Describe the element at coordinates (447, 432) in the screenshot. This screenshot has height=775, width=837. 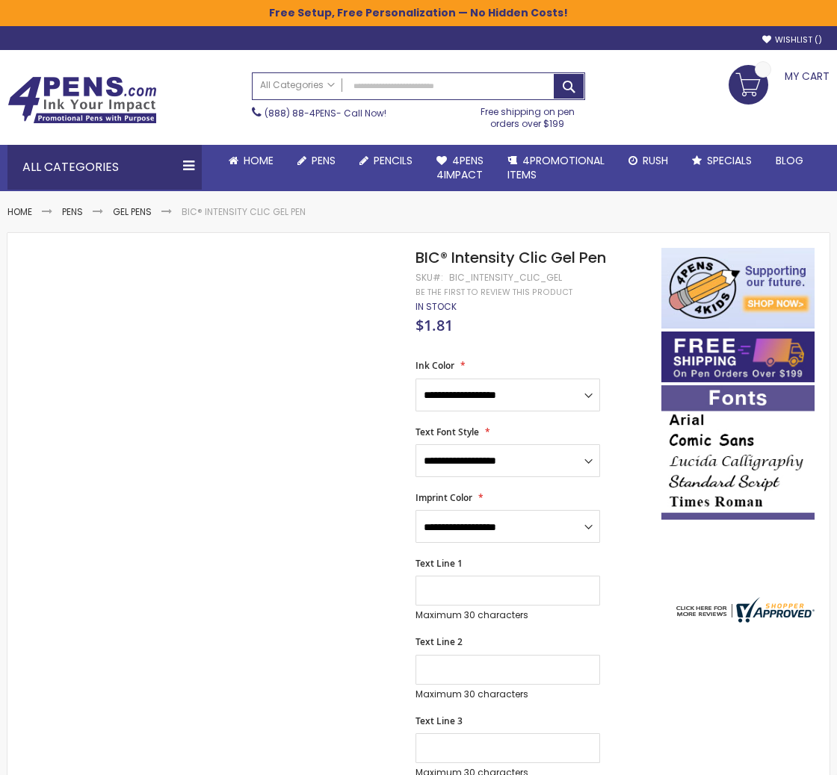
I see `span: Text Font Style` at that location.